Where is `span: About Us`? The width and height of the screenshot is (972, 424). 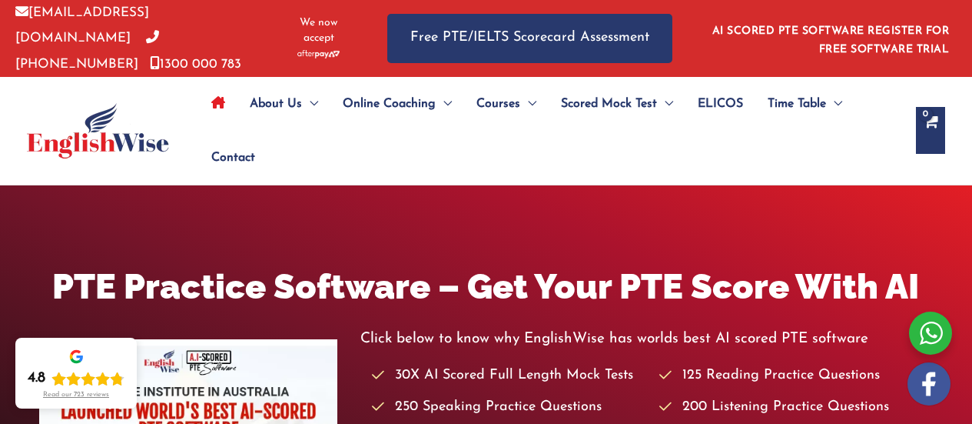
span: About Us is located at coordinates (276, 104).